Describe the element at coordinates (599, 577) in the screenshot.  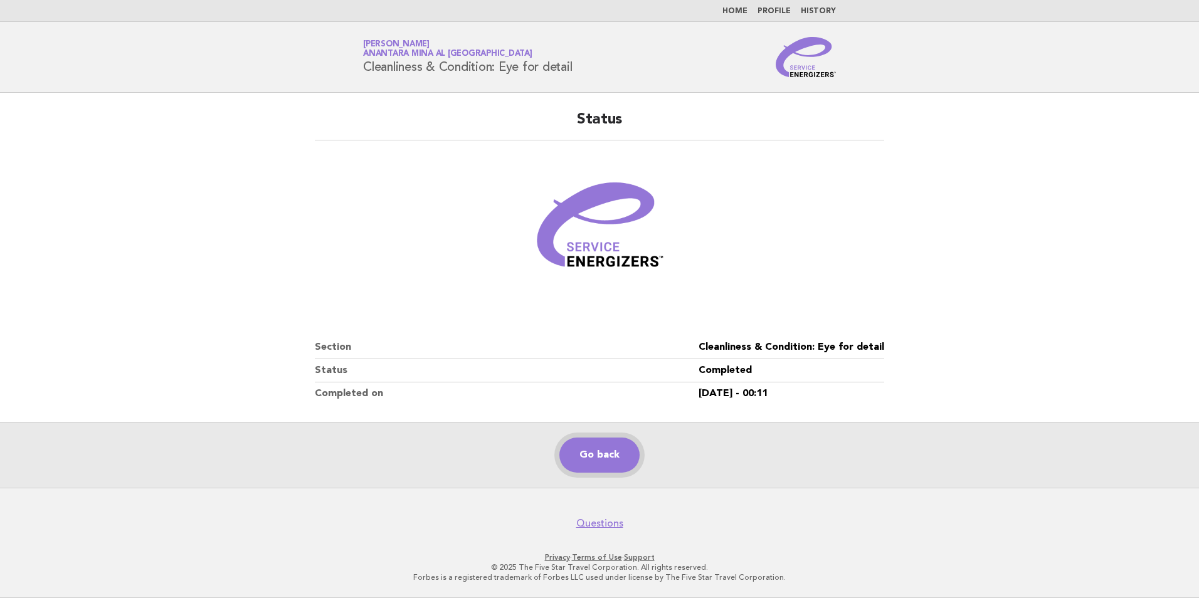
I see `p: Forbes is a registered trademark of Forbes LLC used under license by The Five Star Travel Corpora...` at that location.